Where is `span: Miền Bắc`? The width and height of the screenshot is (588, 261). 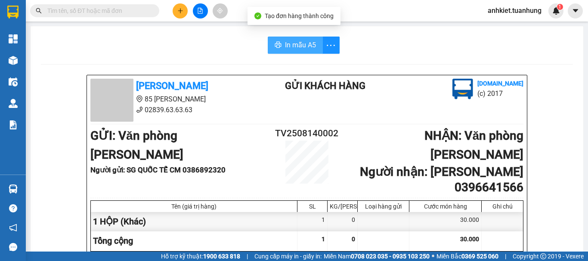
span: Miền Bắc is located at coordinates (468, 257).